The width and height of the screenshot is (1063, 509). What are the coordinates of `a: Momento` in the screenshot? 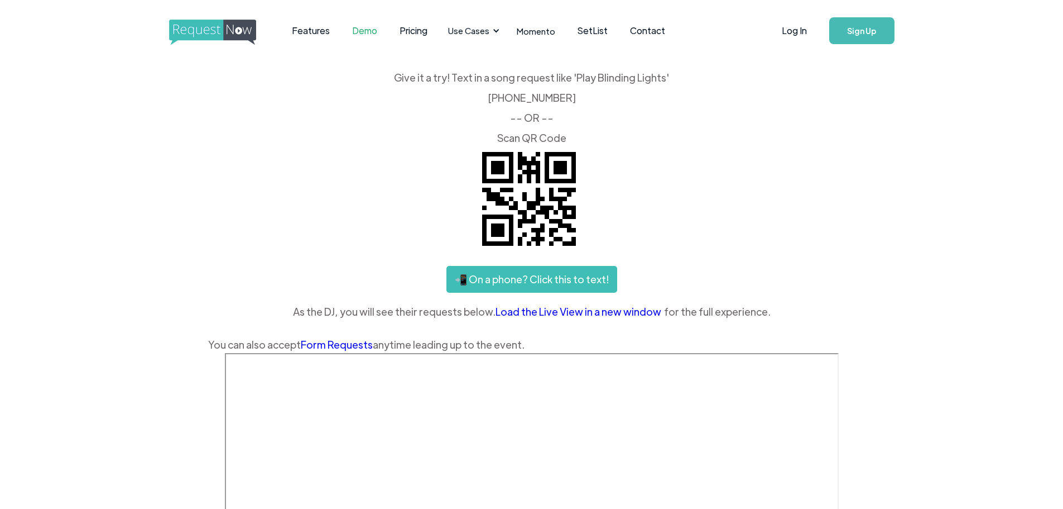 It's located at (536, 31).